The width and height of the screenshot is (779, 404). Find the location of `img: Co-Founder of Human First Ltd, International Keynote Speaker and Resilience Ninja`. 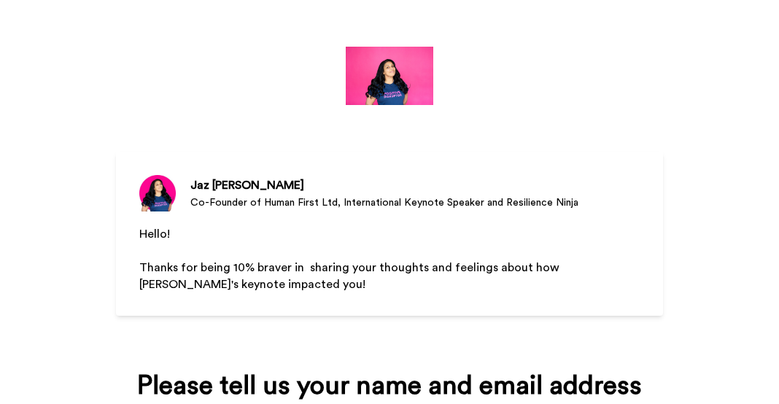

img: Co-Founder of Human First Ltd, International Keynote Speaker and Resilience Ninja is located at coordinates (158, 193).